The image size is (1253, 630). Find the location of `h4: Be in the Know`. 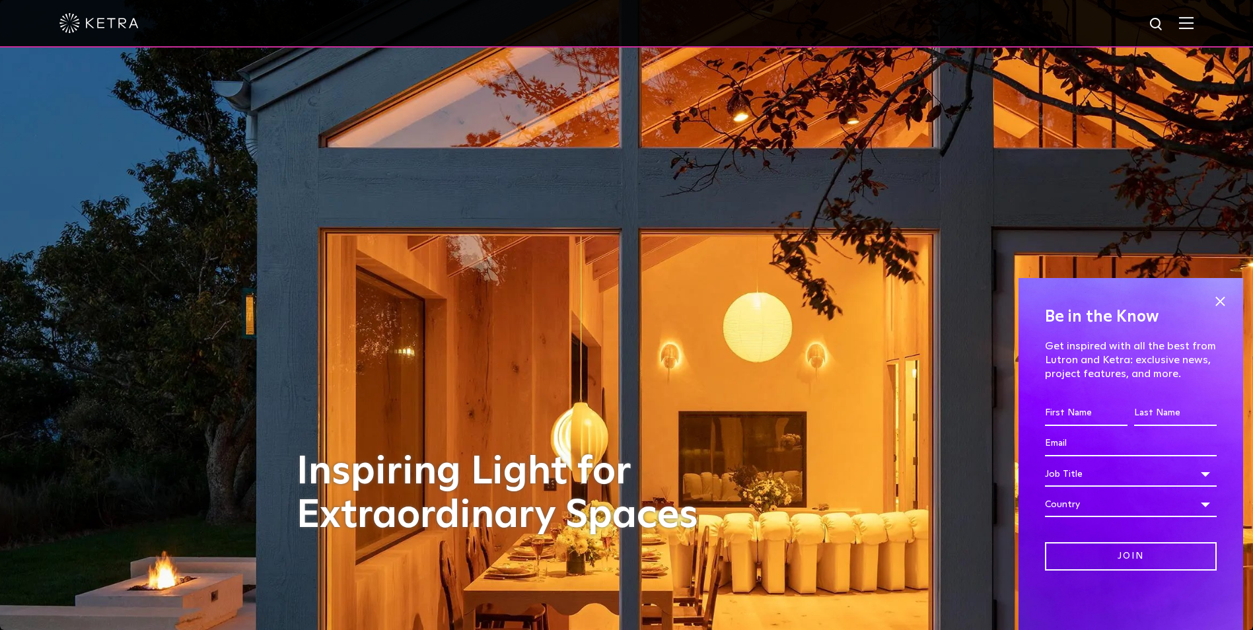

h4: Be in the Know is located at coordinates (1131, 317).